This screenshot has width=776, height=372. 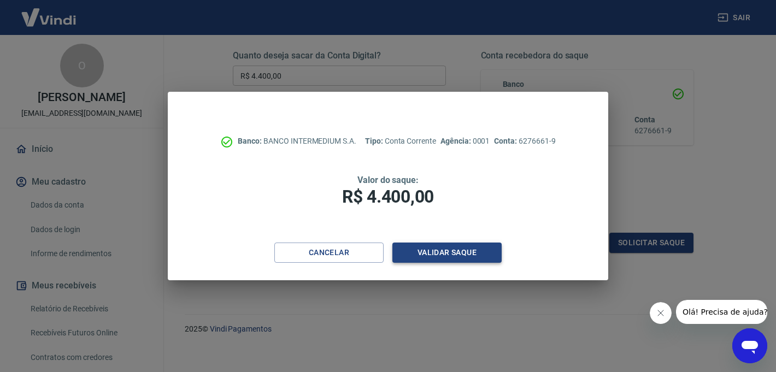 What do you see at coordinates (49, 12) in the screenshot?
I see `span: Olá! Precisa de ajuda?` at bounding box center [49, 12].